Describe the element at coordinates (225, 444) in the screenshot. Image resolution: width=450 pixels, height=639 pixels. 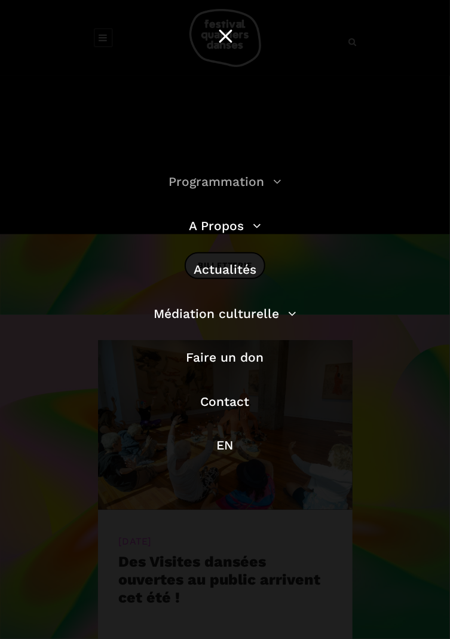
I see `a: EN` at that location.